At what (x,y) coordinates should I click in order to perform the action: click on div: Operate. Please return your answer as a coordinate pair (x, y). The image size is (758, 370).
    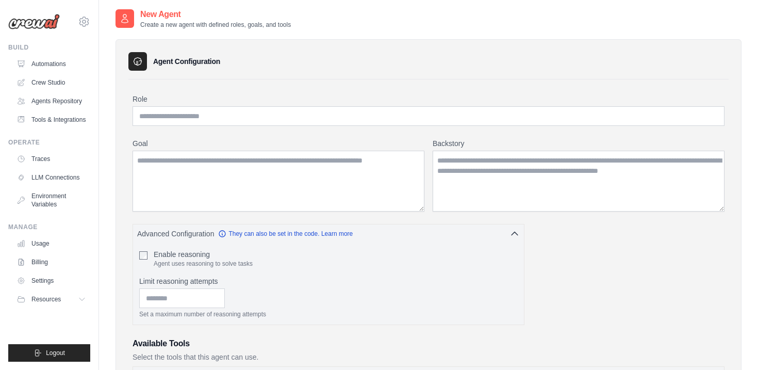
    Looking at the image, I should click on (49, 142).